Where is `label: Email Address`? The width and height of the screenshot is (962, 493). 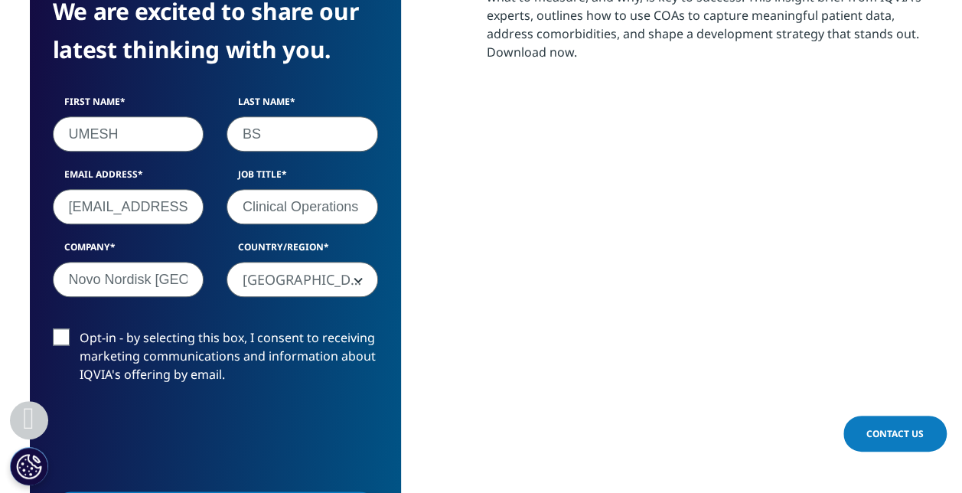
label: Email Address is located at coordinates (129, 178).